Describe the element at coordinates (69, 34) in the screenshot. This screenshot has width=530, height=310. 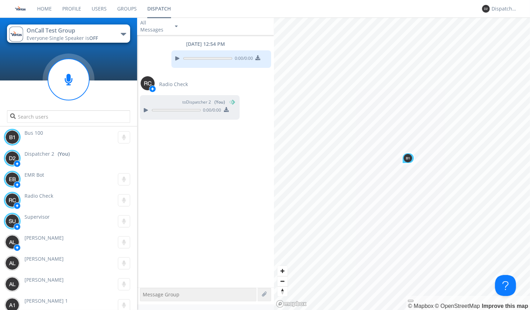
I see `button: OnCall Test GroupEveryone·Single Speaker isOFF` at that location.